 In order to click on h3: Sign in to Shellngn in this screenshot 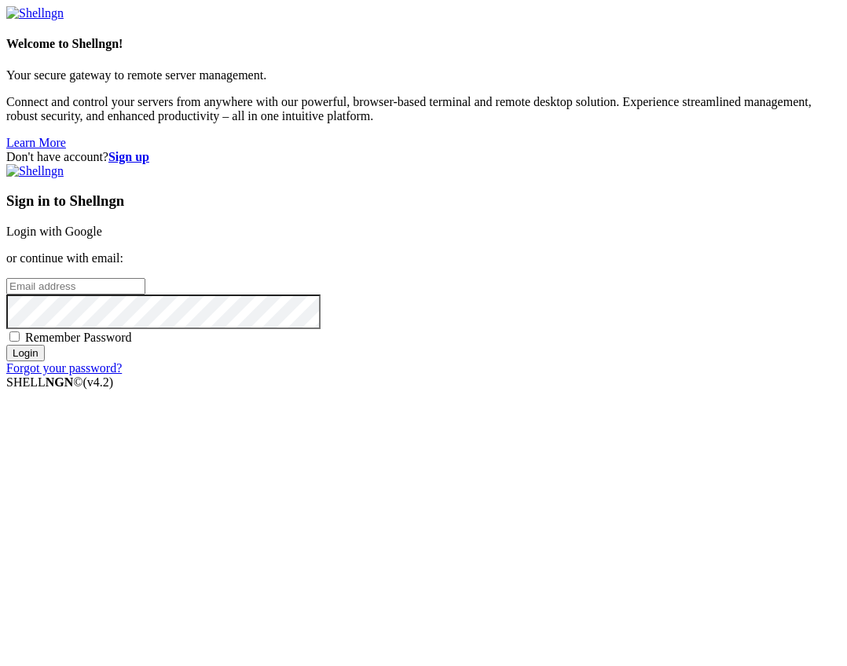, I will do `click(423, 201)`.